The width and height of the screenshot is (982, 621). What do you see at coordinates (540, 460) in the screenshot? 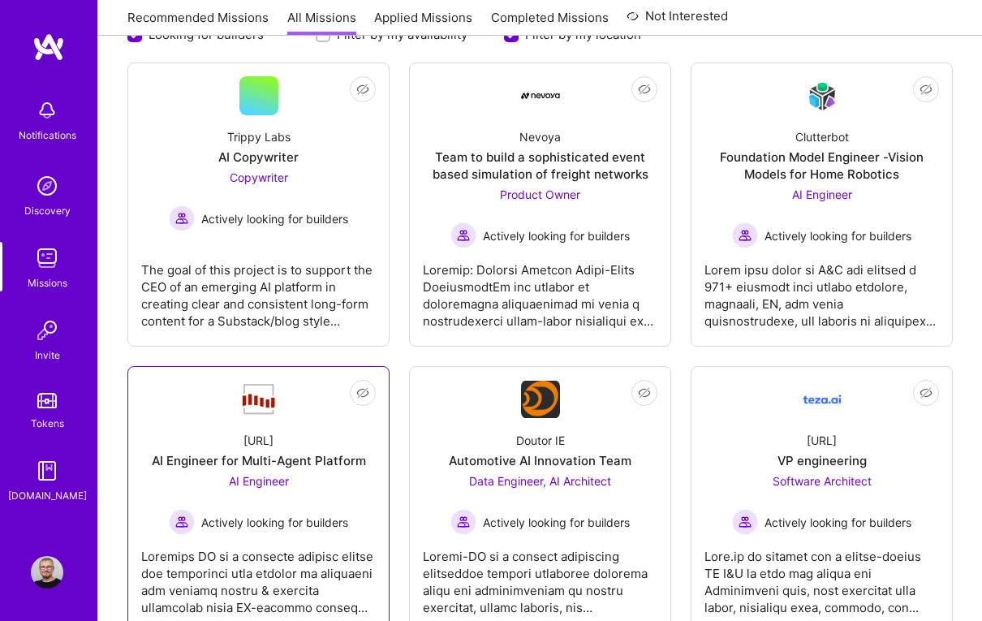
I see `div: Automotive AI Innovation Team` at bounding box center [540, 460].